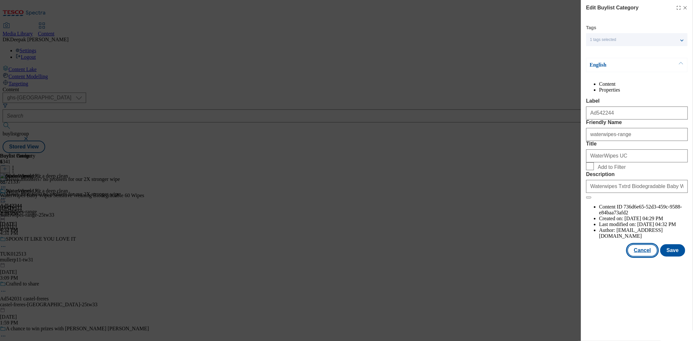 The image size is (693, 341). What do you see at coordinates (612, 167) in the screenshot?
I see `span: Add to Filter` at bounding box center [612, 167].